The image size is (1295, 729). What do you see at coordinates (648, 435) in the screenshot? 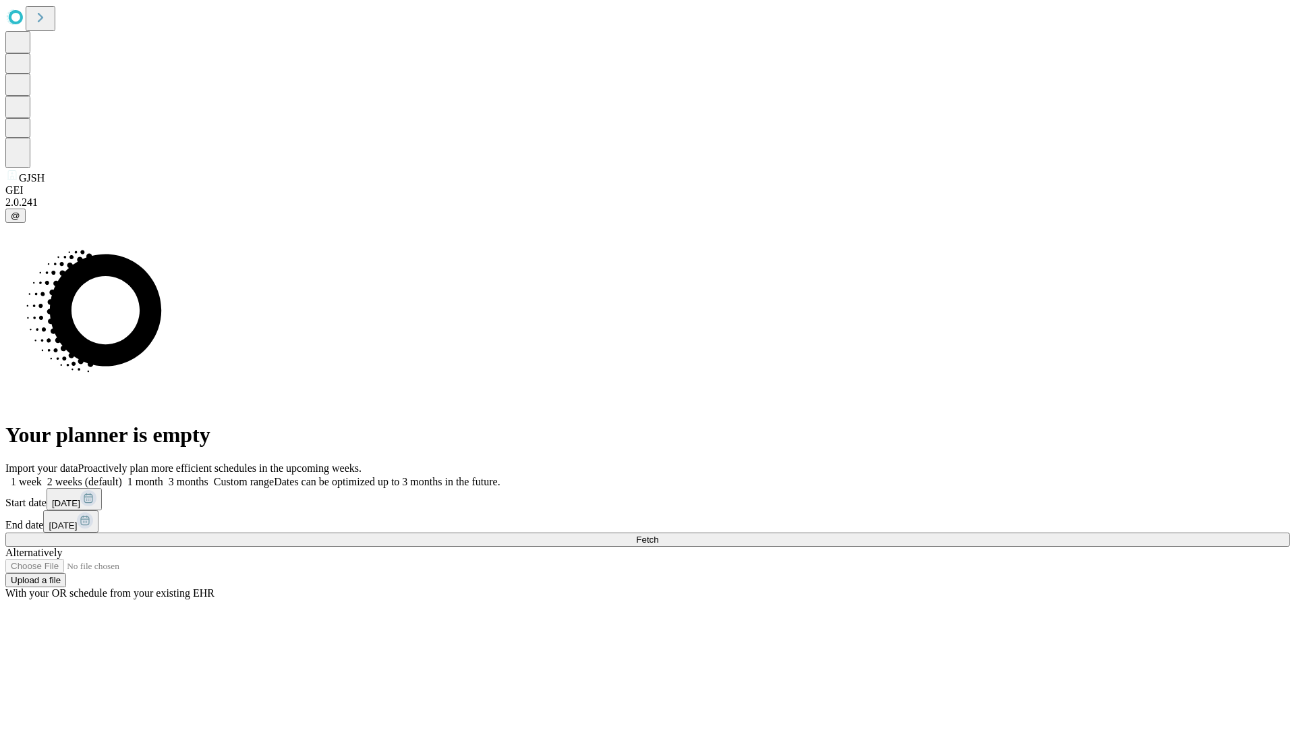
I see `h1: Your planner is empty` at bounding box center [648, 435].